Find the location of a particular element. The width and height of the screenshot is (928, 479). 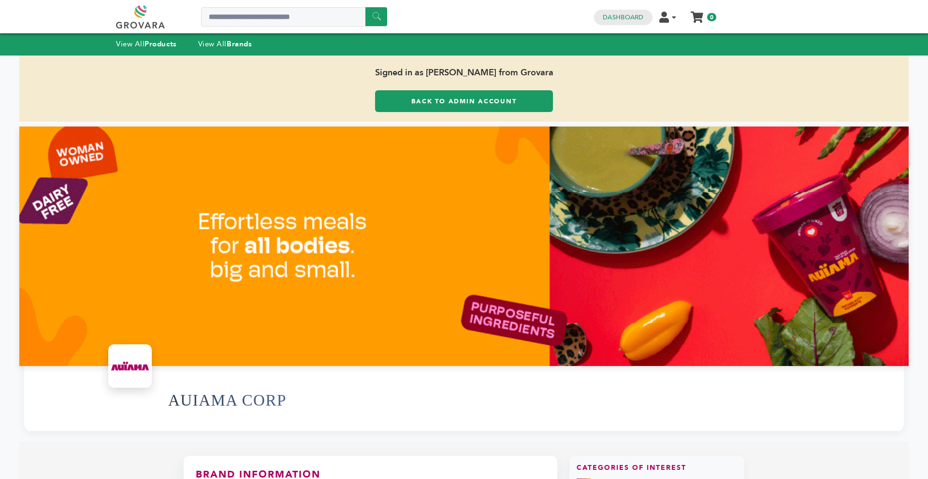

span: 0 is located at coordinates (711, 17).